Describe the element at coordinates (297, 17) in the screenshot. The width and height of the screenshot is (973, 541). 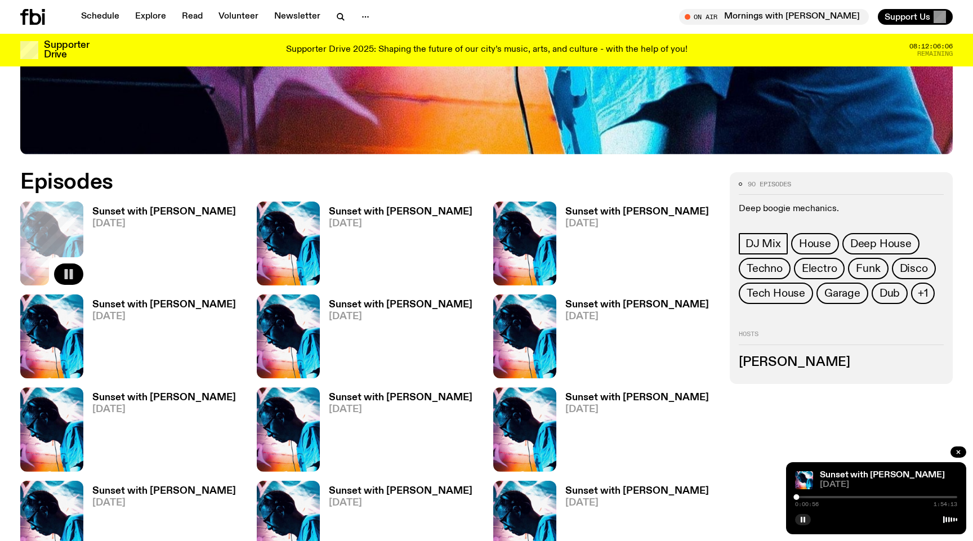
I see `a: Newsletter` at that location.